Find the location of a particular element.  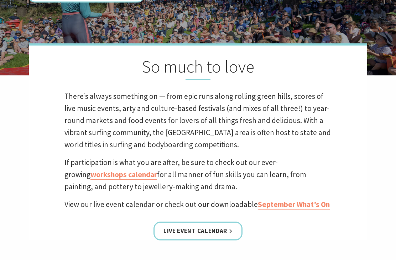

h2: So much to love is located at coordinates (198, 68).